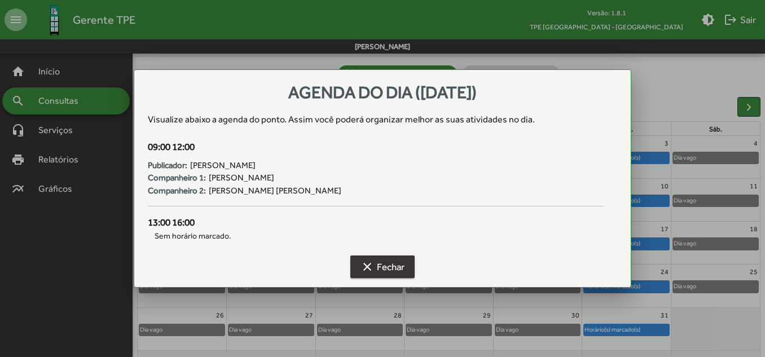 This screenshot has height=357, width=765. Describe the element at coordinates (382, 267) in the screenshot. I see `span: Fechar` at that location.